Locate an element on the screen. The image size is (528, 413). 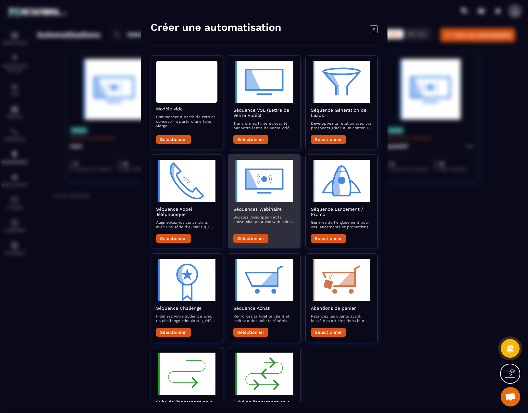
a: Mở cuộc trò chuyện is located at coordinates (510, 396).